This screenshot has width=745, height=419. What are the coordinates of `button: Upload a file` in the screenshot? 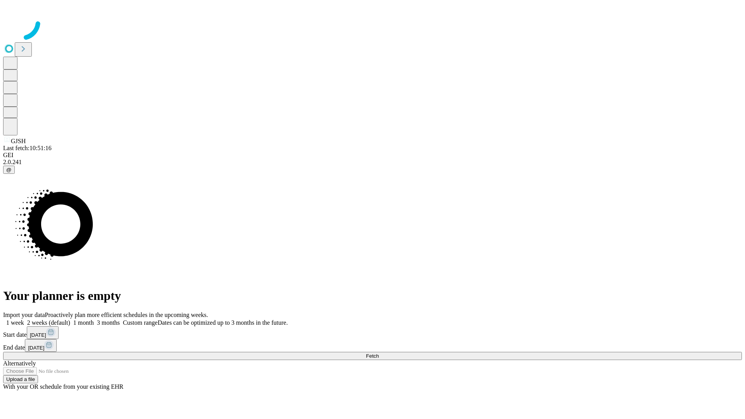 It's located at (21, 379).